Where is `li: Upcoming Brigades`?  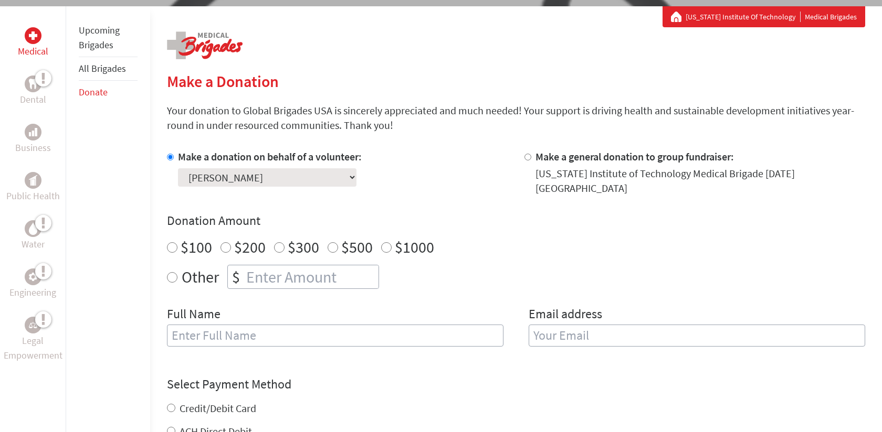
li: Upcoming Brigades is located at coordinates (108, 38).